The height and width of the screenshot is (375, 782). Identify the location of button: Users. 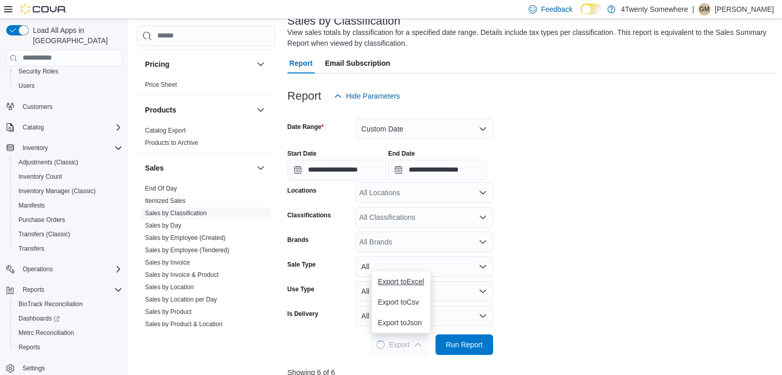
(68, 86).